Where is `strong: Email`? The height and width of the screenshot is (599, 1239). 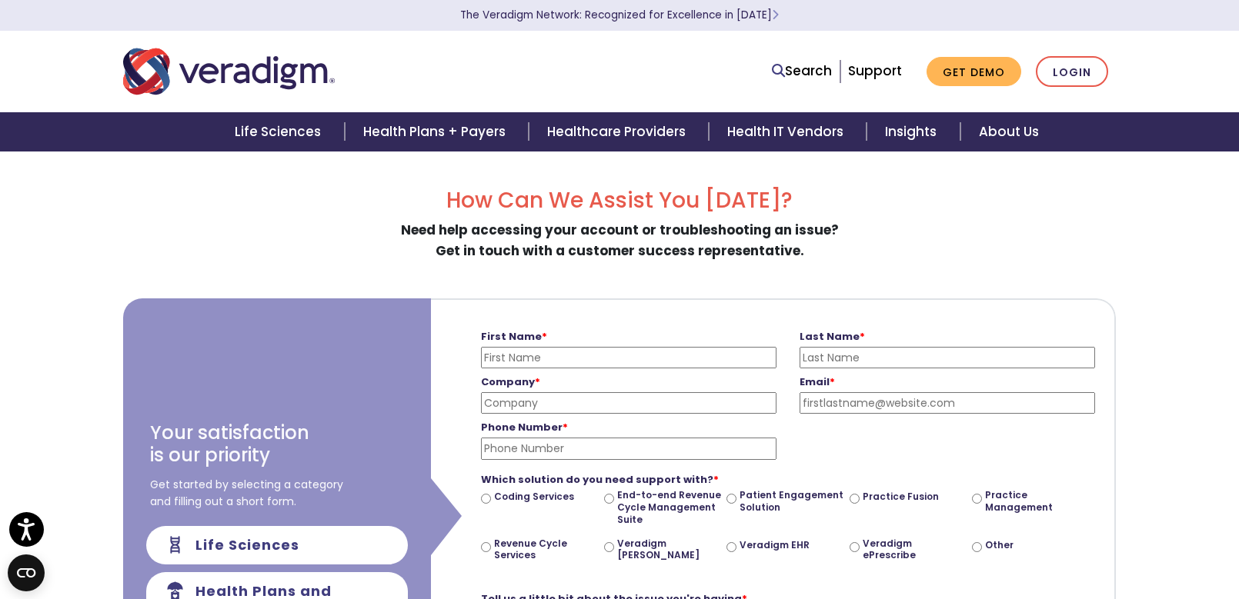 strong: Email is located at coordinates (817, 382).